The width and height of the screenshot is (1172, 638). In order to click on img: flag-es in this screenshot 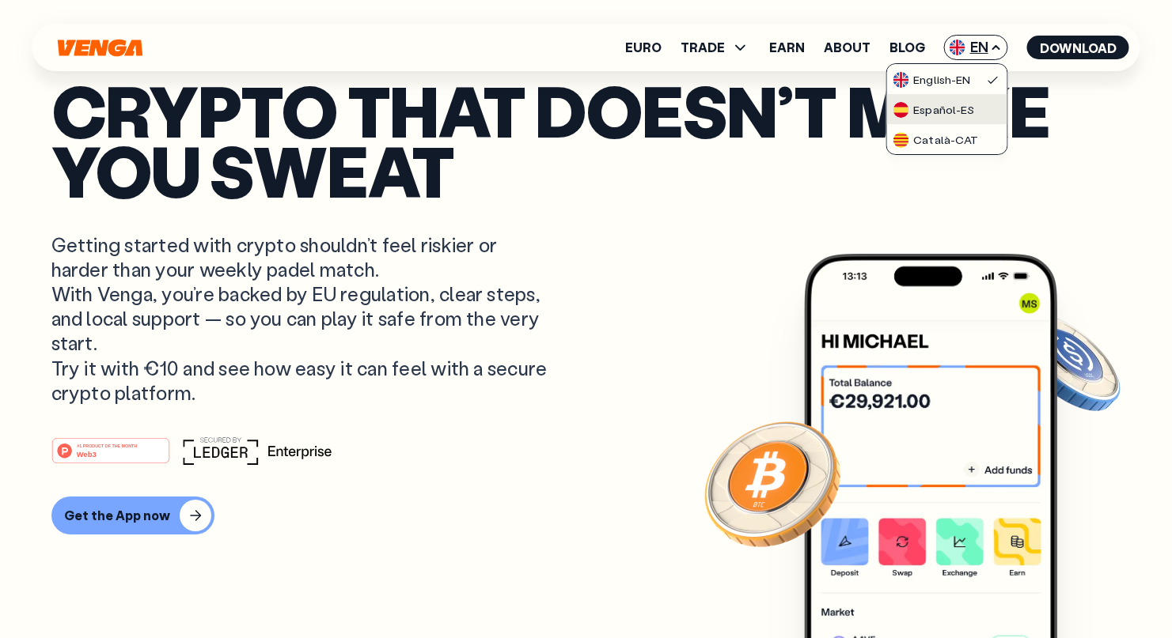, I will do `click(900, 110)`.